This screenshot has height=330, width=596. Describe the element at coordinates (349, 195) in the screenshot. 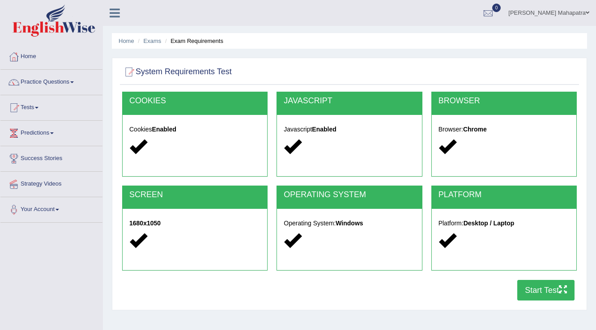

I see `h2: OPERATING SYSTEM` at that location.